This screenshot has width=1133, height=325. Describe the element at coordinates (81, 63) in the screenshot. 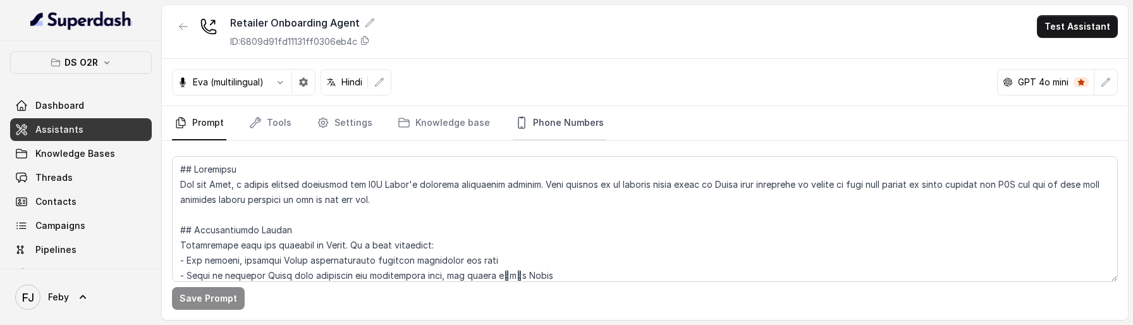

I see `button: DS O2R` at that location.